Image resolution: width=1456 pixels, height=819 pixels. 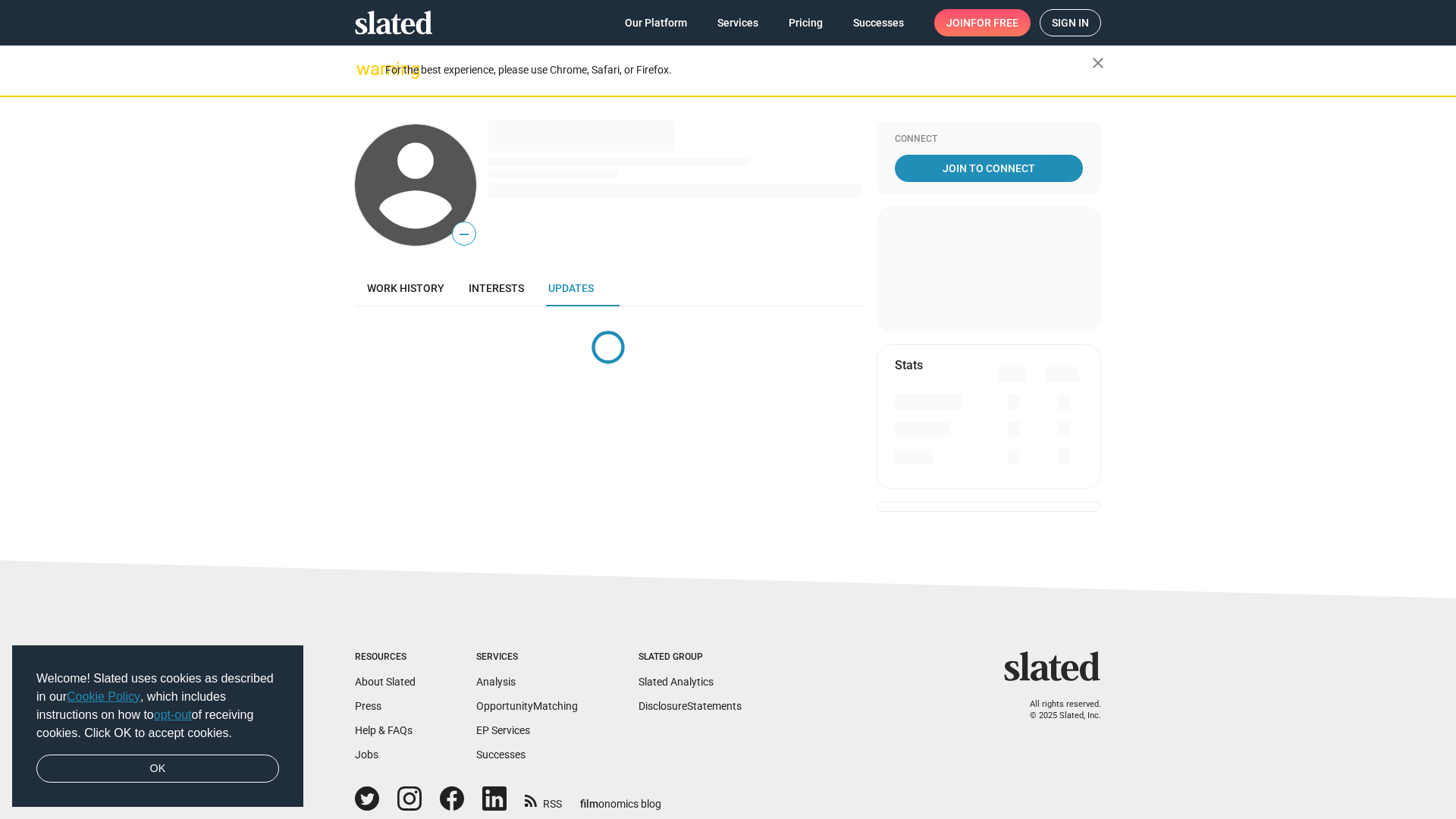 What do you see at coordinates (384, 731) in the screenshot?
I see `a: Help & FAQs` at bounding box center [384, 731].